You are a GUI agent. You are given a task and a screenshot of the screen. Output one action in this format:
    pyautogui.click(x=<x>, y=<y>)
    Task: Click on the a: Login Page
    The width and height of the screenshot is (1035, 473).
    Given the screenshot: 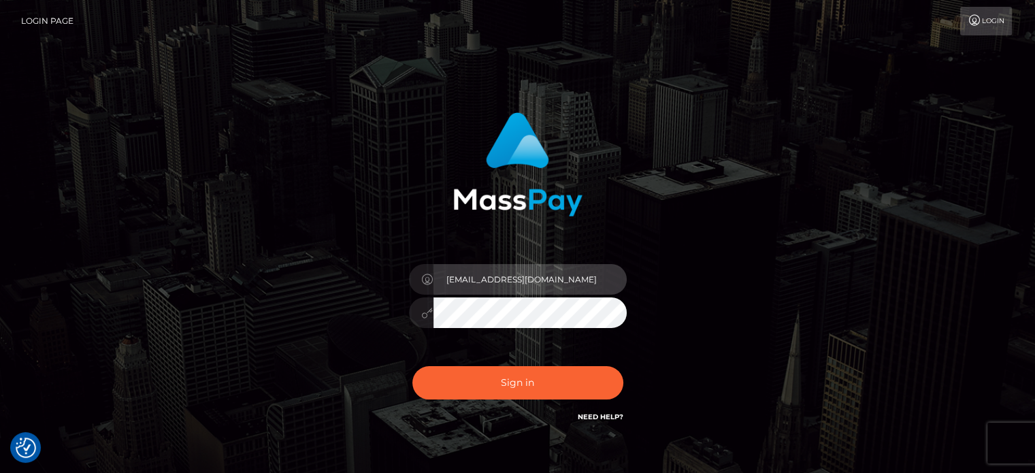 What is the action you would take?
    pyautogui.click(x=47, y=21)
    